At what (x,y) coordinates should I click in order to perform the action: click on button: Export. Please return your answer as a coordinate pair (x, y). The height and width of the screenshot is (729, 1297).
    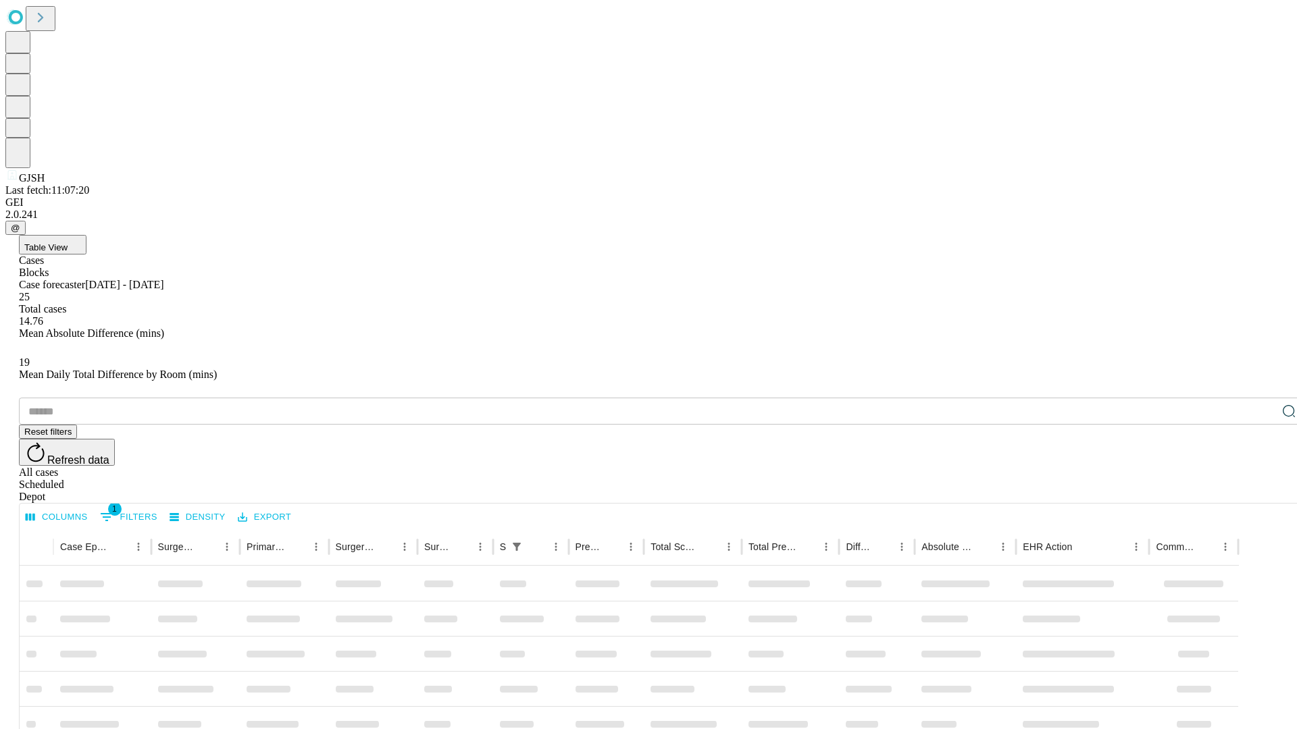
    Looking at the image, I should click on (264, 517).